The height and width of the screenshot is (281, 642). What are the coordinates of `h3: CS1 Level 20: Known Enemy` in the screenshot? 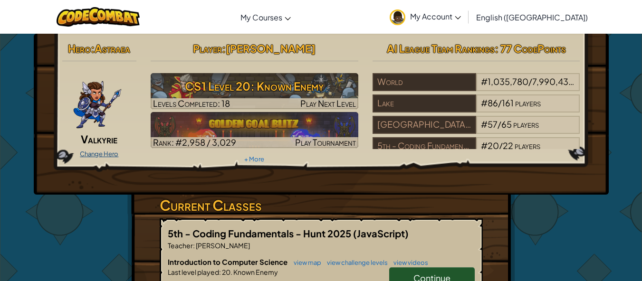 It's located at (254, 86).